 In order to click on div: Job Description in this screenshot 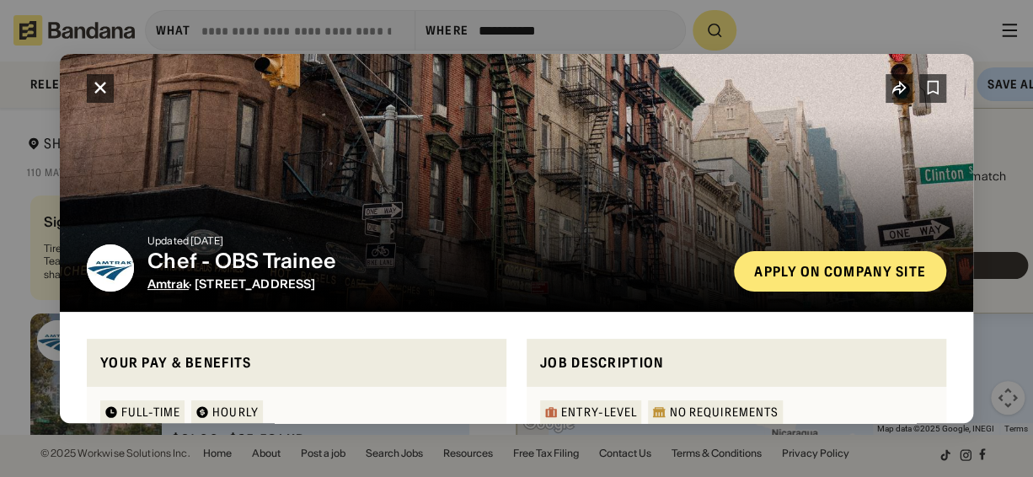, I will do `click(737, 362)`.